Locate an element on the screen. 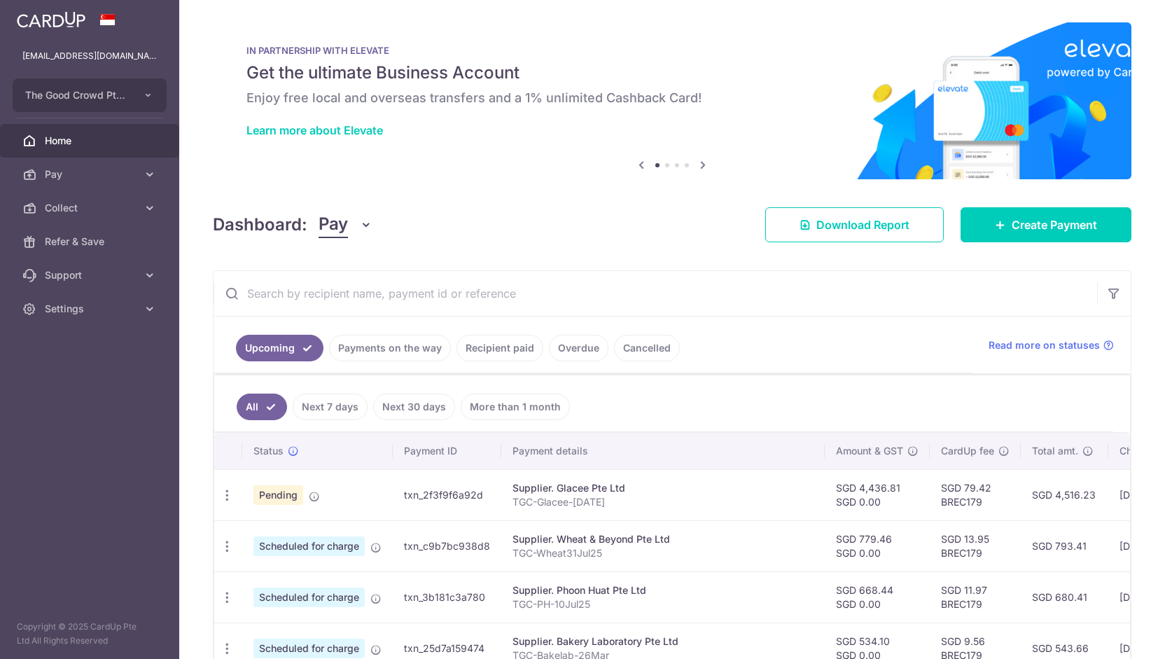 This screenshot has width=1165, height=659. td: txn_3b181c3a780 is located at coordinates (447, 596).